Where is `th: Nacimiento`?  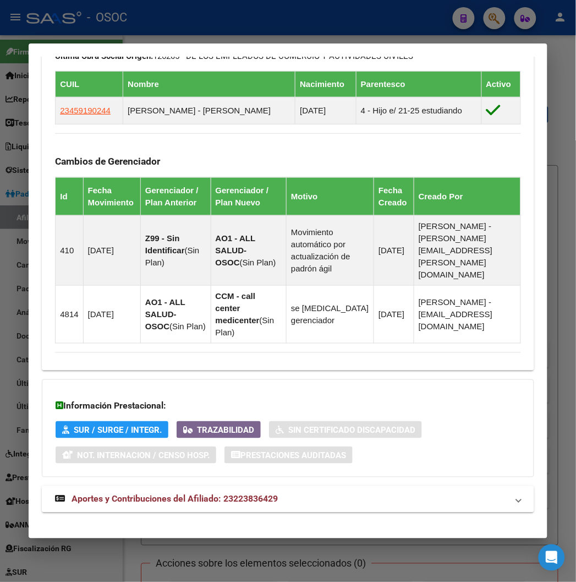
th: Nacimiento is located at coordinates (326, 84).